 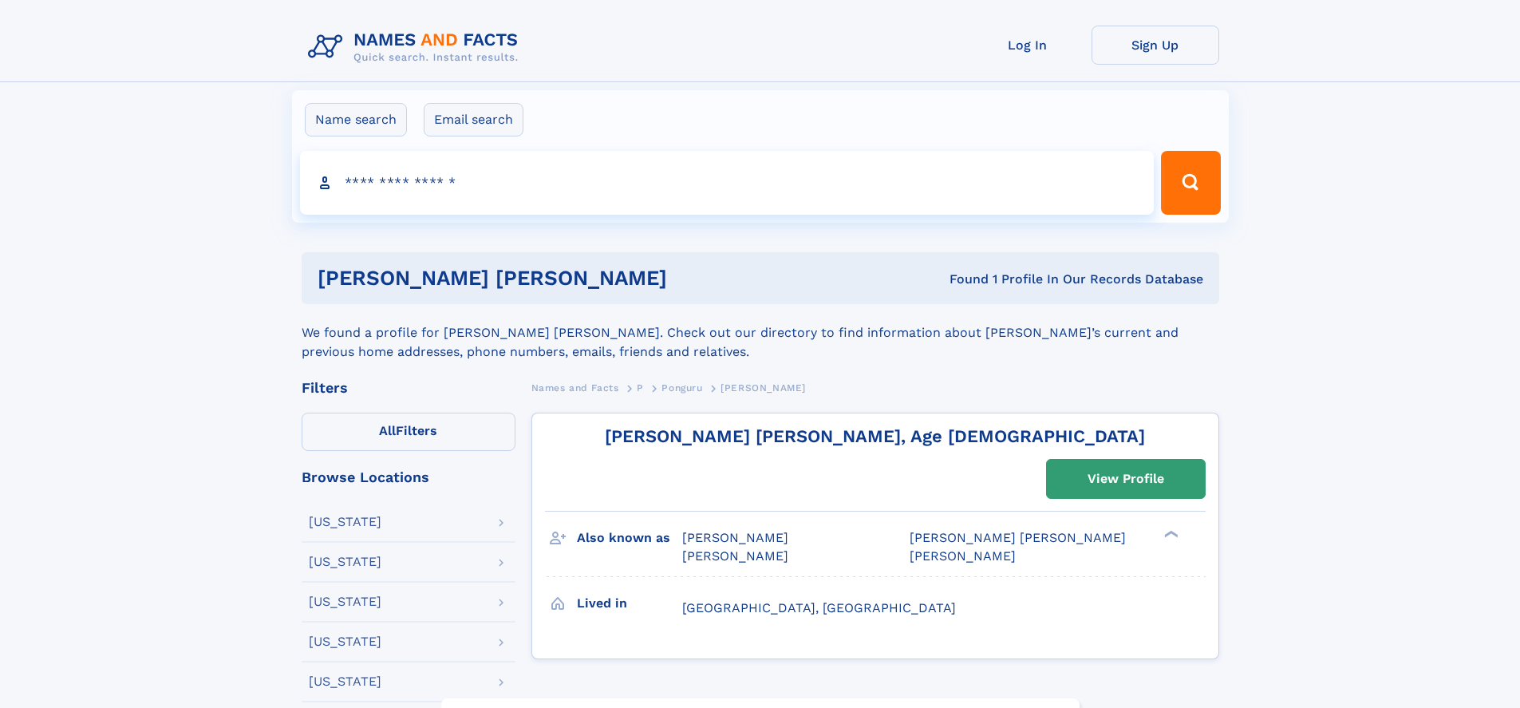 What do you see at coordinates (356, 120) in the screenshot?
I see `label: Name search` at bounding box center [356, 120].